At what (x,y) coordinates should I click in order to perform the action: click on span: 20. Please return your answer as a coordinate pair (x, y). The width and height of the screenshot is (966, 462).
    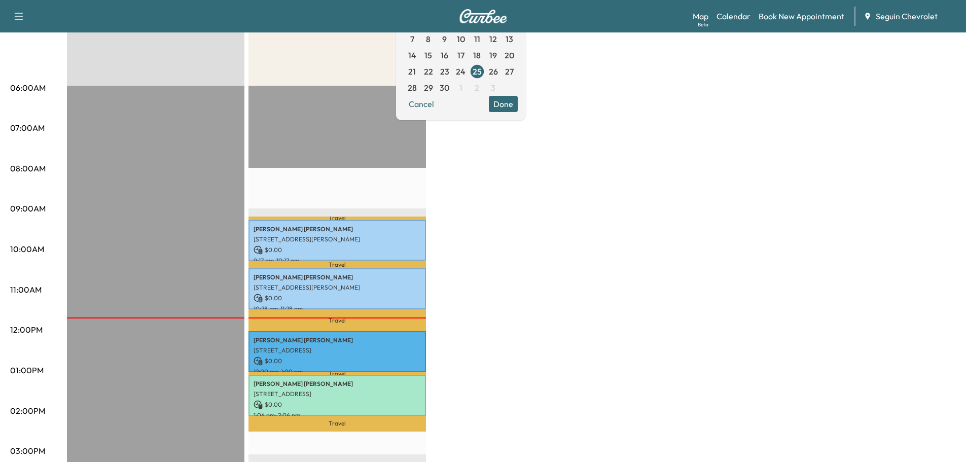
    Looking at the image, I should click on (509, 55).